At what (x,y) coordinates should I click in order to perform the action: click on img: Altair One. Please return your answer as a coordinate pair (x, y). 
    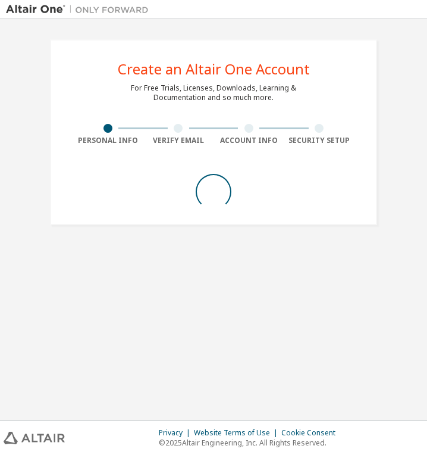
    Looking at the image, I should click on (80, 10).